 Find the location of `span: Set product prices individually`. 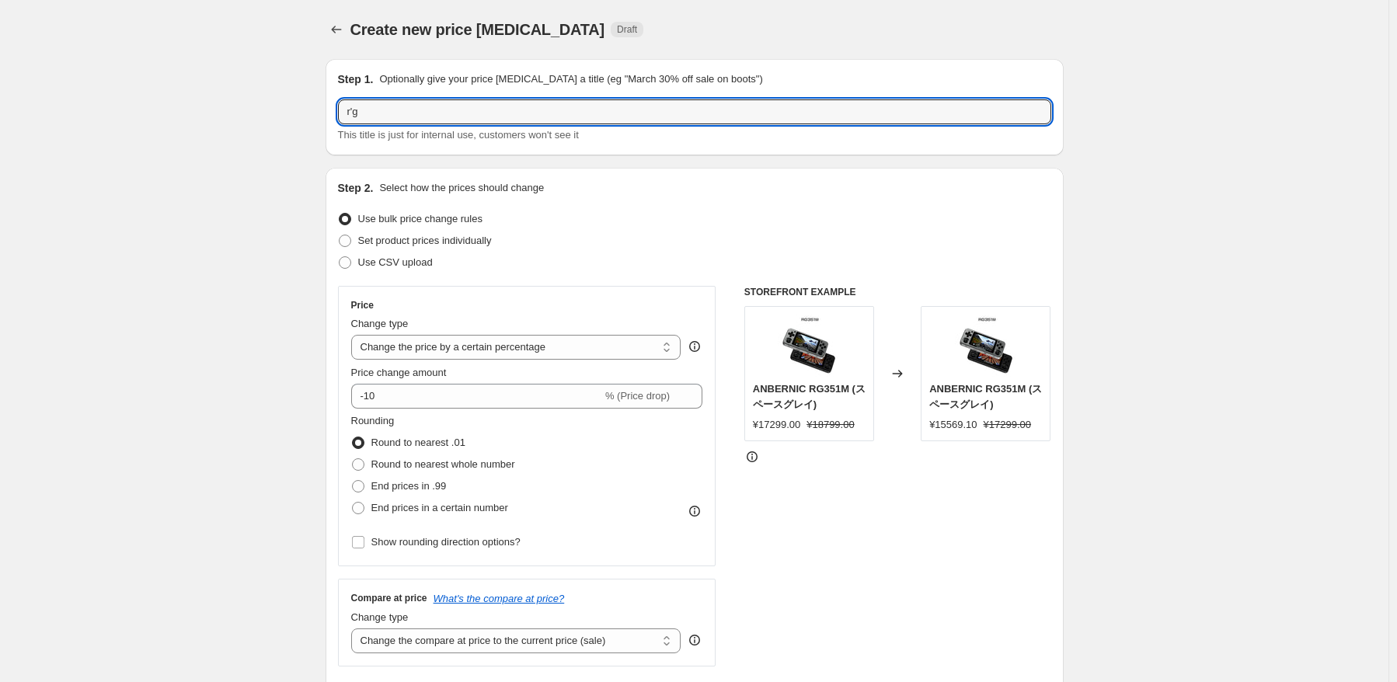

span: Set product prices individually is located at coordinates (425, 240).